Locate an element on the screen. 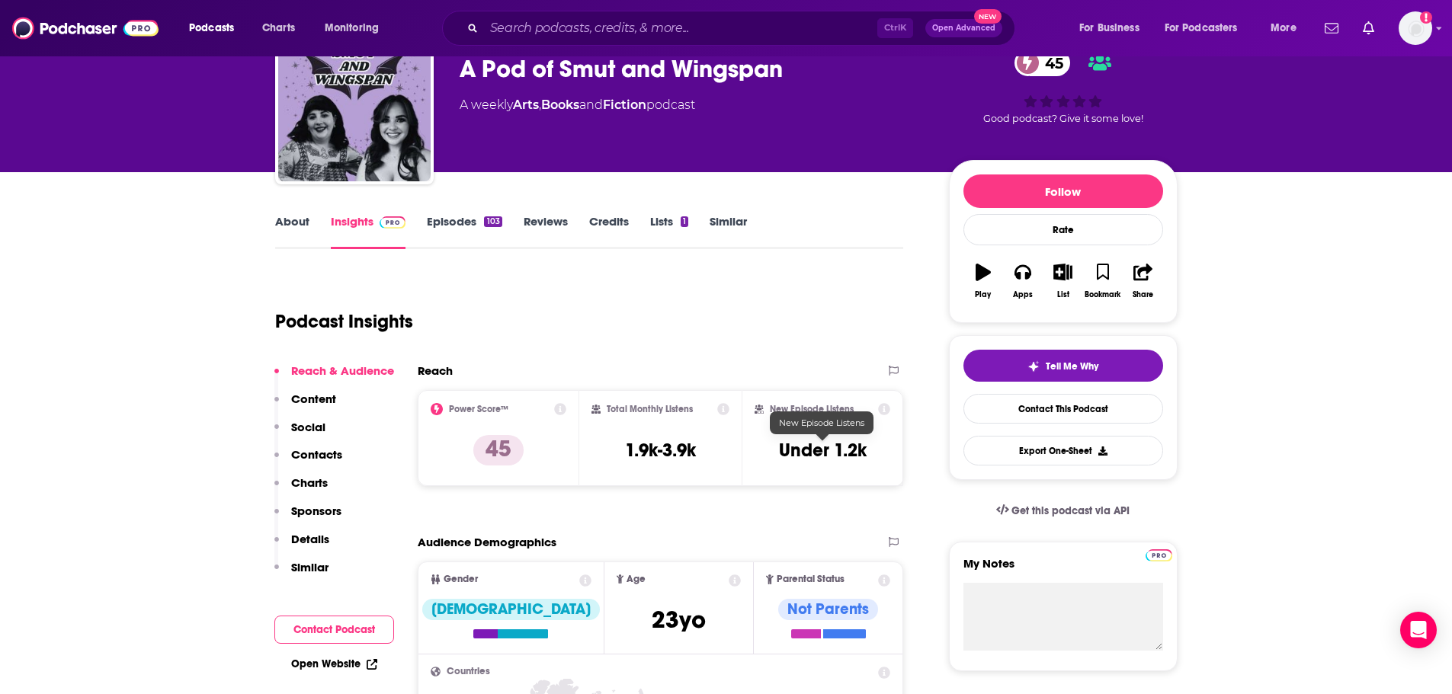 The width and height of the screenshot is (1452, 694). h2: Power Score™ is located at coordinates (479, 409).